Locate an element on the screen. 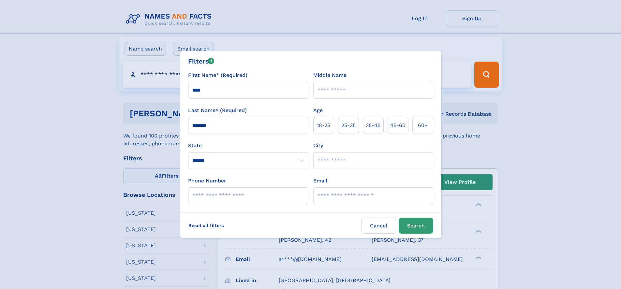 The width and height of the screenshot is (621, 289). span: 25‑35 is located at coordinates (348, 125).